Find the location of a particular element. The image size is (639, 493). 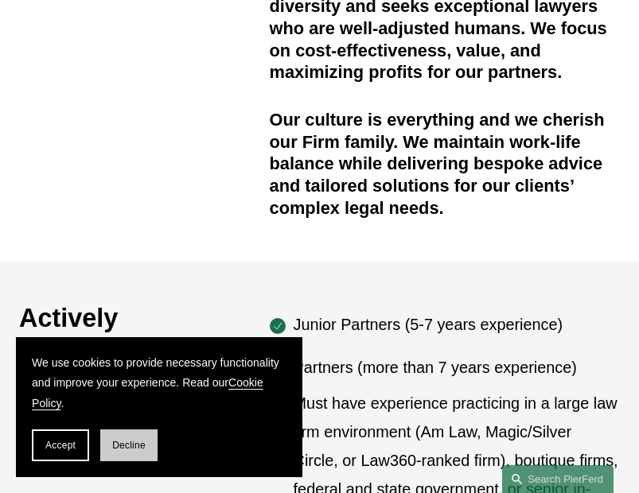

a: Cookie Policy is located at coordinates (147, 392).